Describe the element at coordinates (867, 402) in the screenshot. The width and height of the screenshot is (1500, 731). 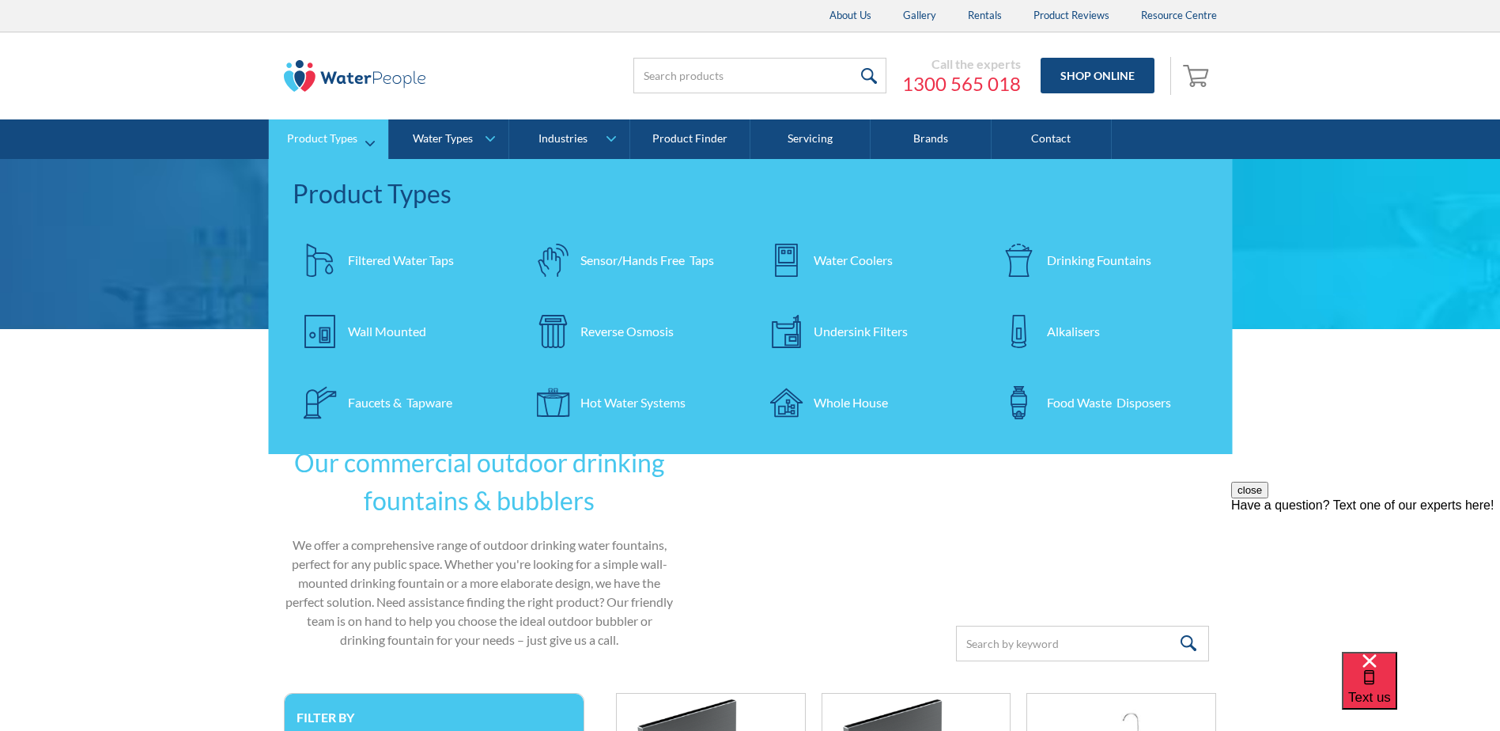
I see `a: Whole House` at that location.